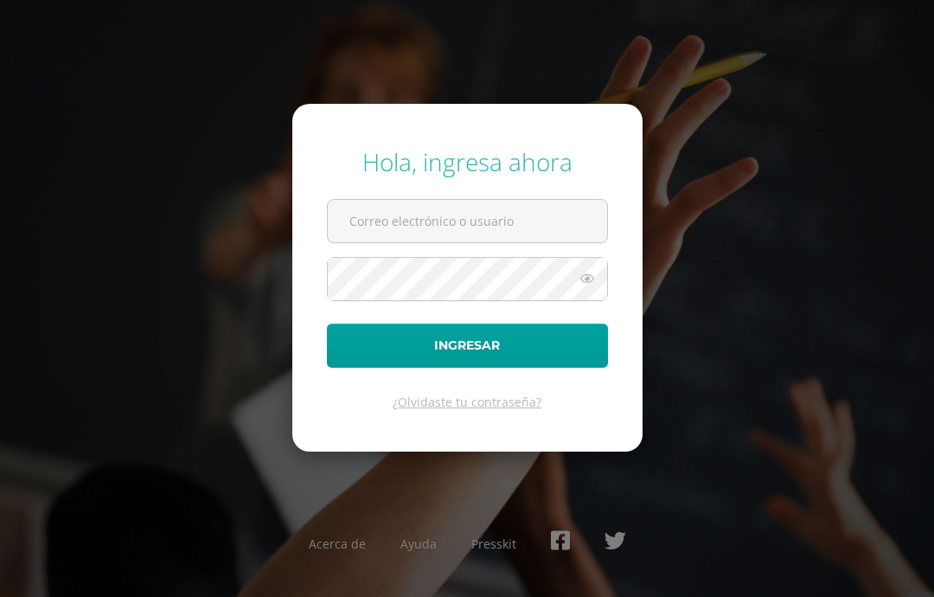  I want to click on a: ¿Olvidaste tu contraseña?, so click(467, 401).